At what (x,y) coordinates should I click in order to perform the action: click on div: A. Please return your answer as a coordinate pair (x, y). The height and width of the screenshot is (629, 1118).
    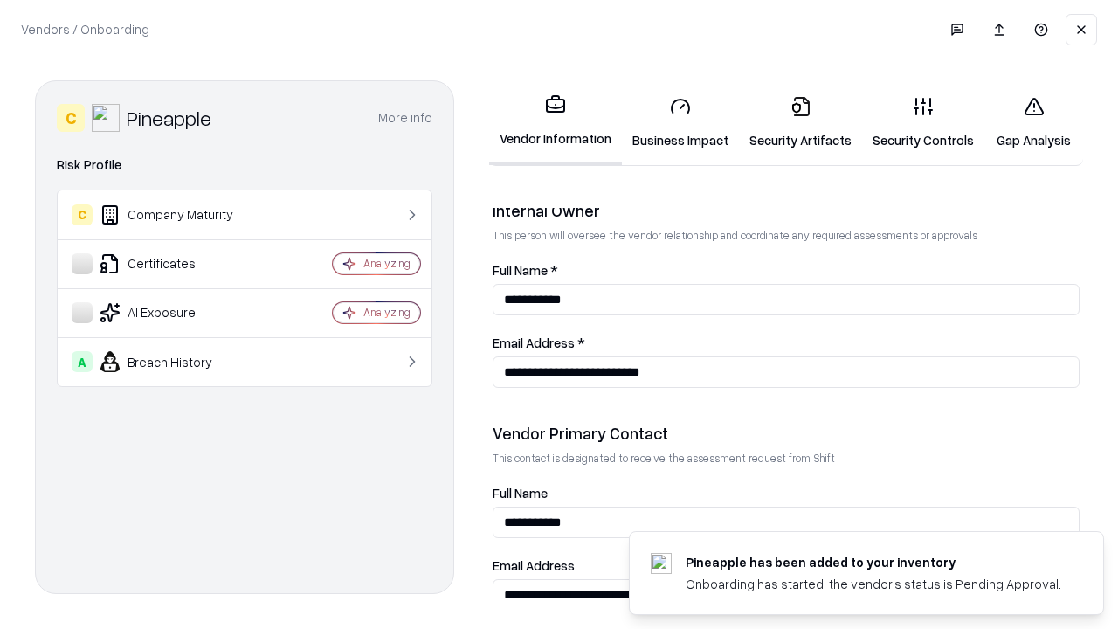
    Looking at the image, I should click on (82, 362).